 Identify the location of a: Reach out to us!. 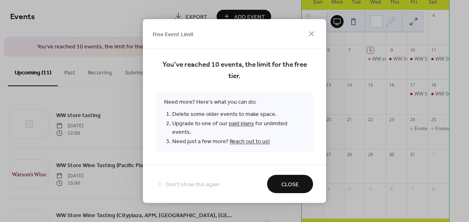
(249, 142).